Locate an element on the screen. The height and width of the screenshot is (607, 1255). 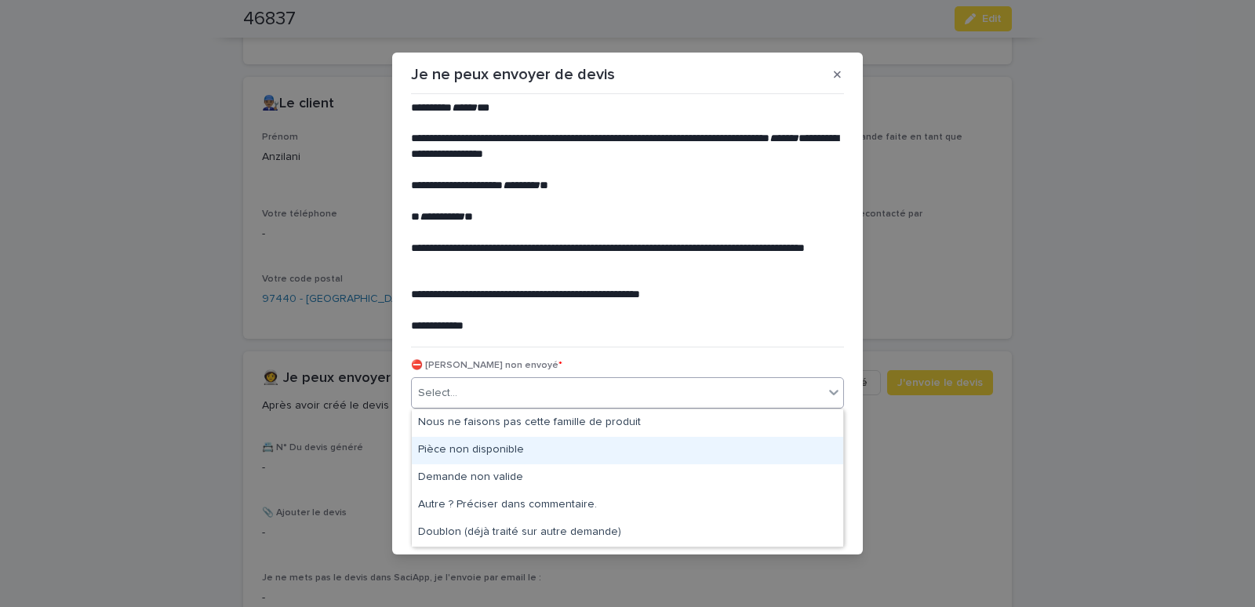
div: Pièce non disponible is located at coordinates (627, 450).